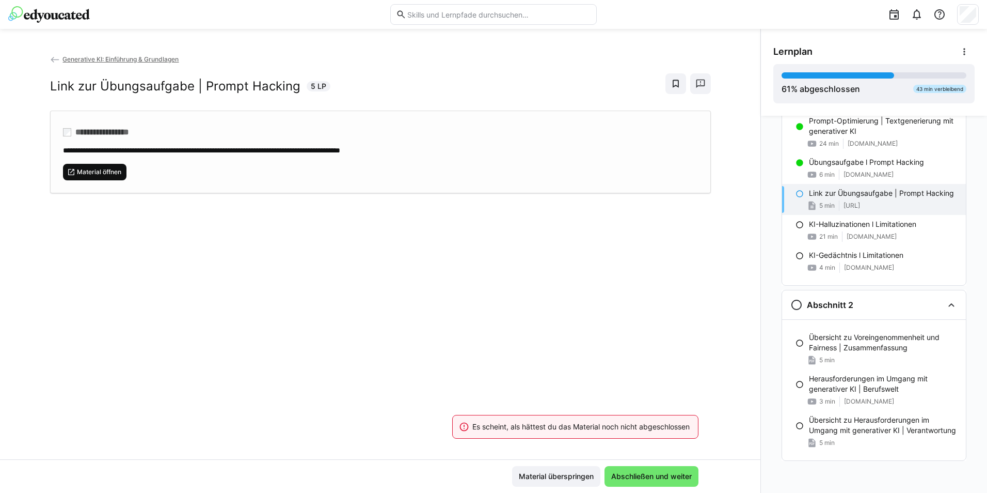  What do you see at coordinates (556, 476) in the screenshot?
I see `span: Material überspringen` at bounding box center [556, 476].